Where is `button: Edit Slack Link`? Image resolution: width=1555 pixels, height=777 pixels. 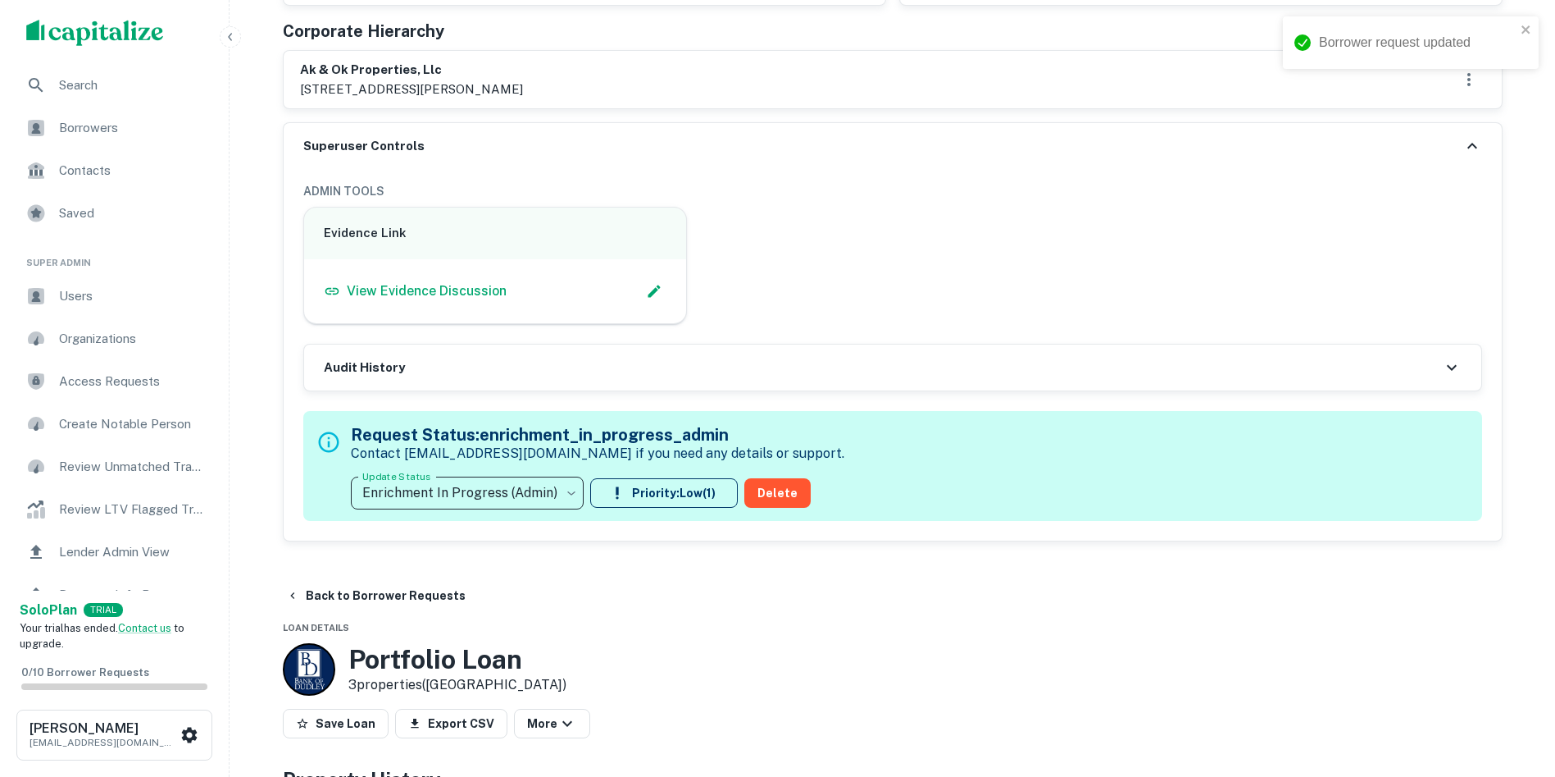
button: Edit Slack Link is located at coordinates (654, 291).